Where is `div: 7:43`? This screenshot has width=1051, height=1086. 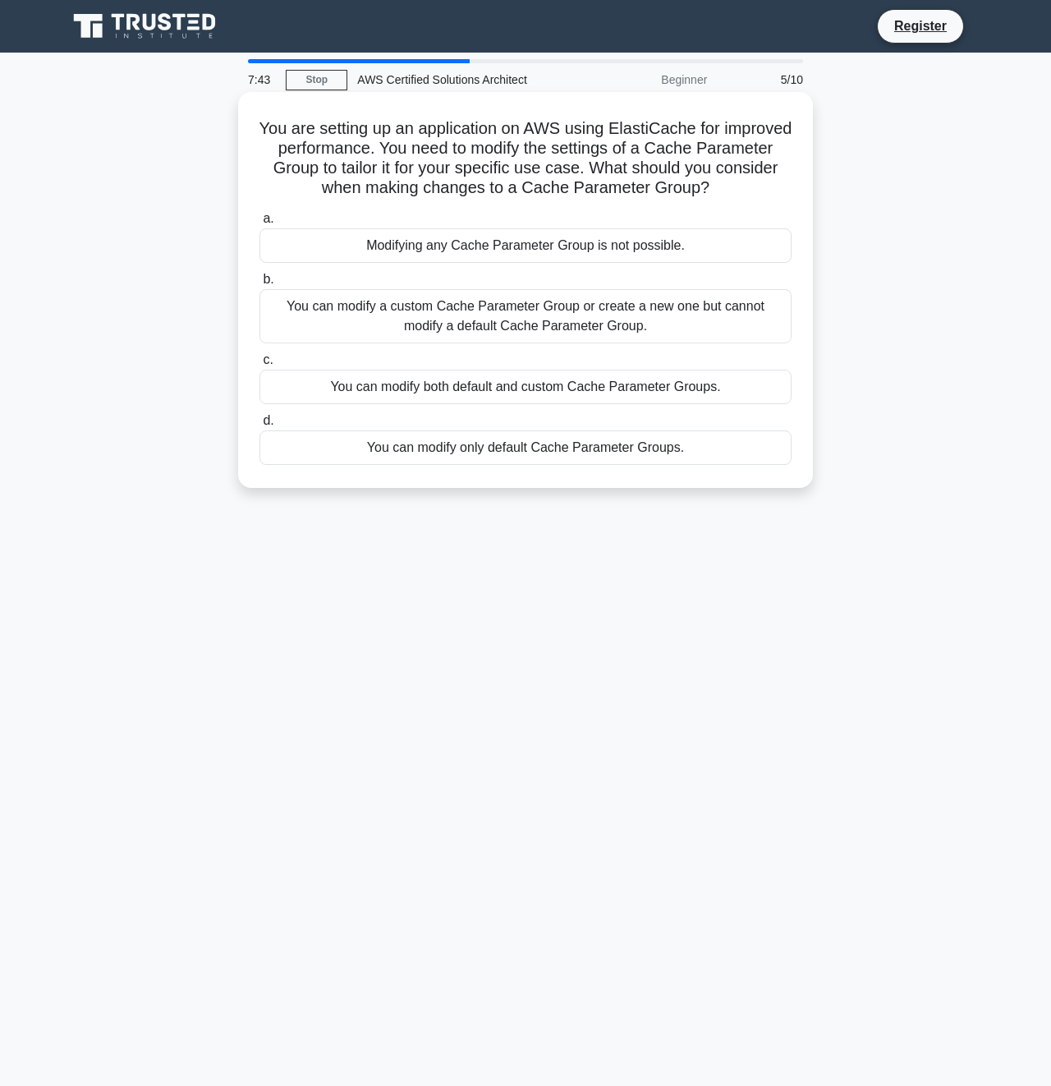
div: 7:43 is located at coordinates (262, 80).